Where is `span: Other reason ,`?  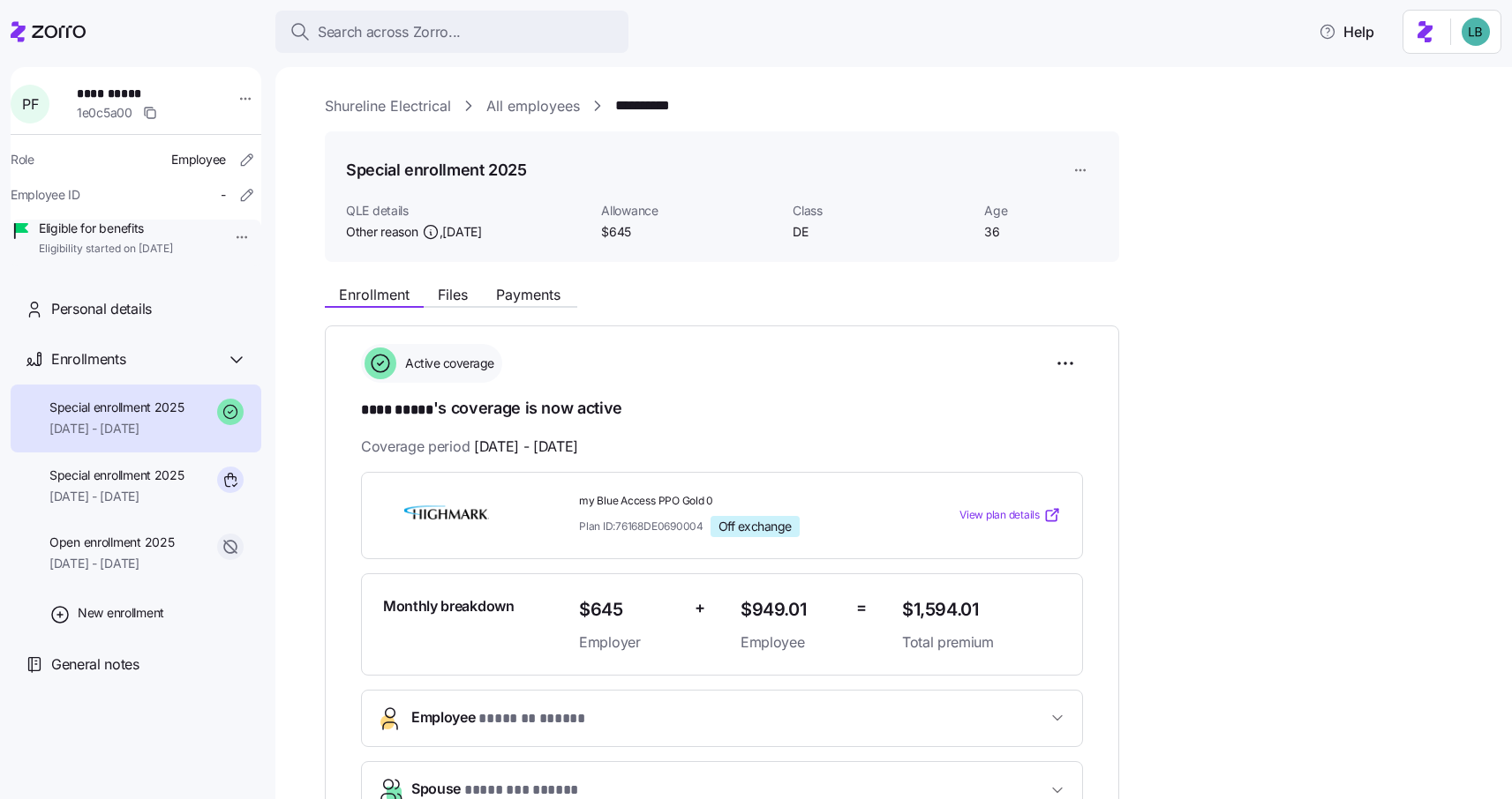 span: Other reason , is located at coordinates (414, 232).